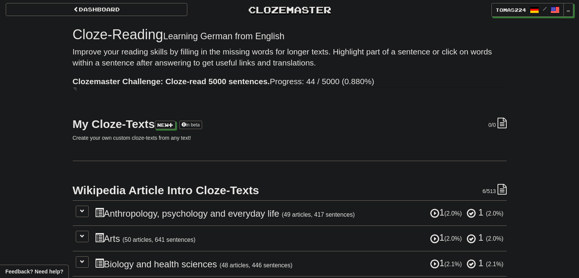  What do you see at coordinates (299, 238) in the screenshot?
I see `h3: Arts` at bounding box center [299, 238].